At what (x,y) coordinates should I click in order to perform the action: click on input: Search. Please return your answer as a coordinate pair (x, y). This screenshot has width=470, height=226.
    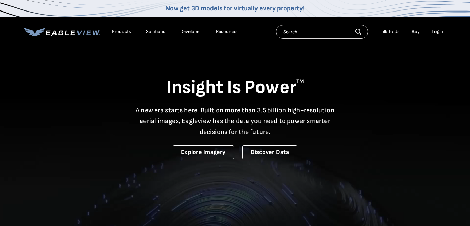
    Looking at the image, I should click on (322, 32).